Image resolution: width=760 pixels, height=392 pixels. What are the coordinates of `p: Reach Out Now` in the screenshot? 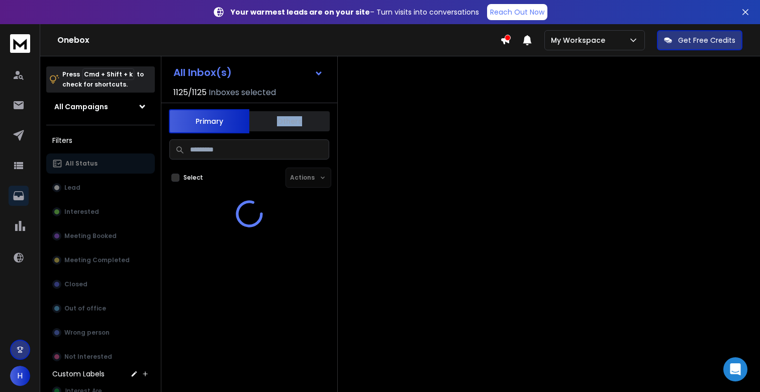 It's located at (518, 12).